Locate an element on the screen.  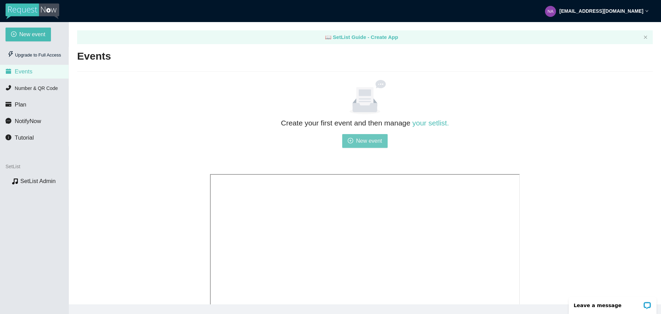
img: RequestNow is located at coordinates (32, 11).